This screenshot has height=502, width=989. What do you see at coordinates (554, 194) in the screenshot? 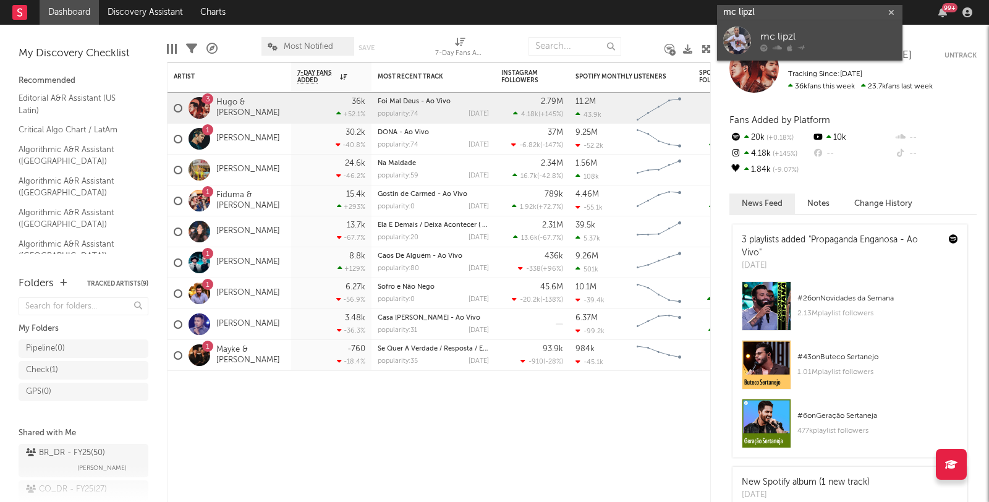
I see `div: 789k` at bounding box center [554, 194].